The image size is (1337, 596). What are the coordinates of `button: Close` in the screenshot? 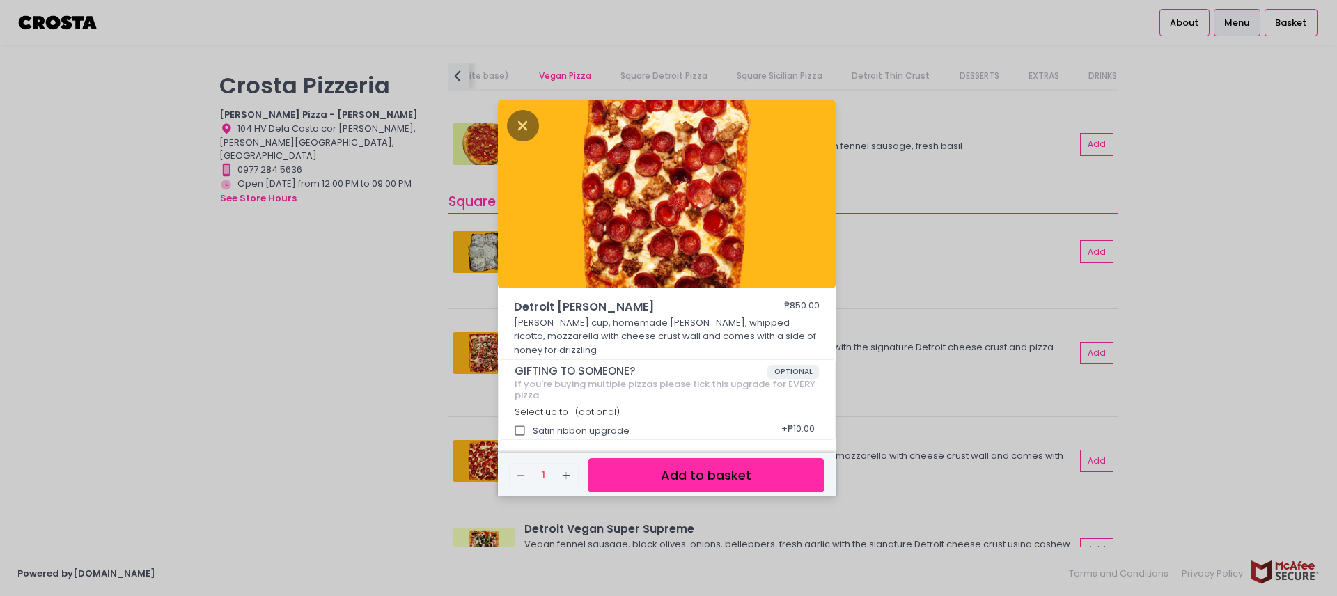 It's located at (523, 125).